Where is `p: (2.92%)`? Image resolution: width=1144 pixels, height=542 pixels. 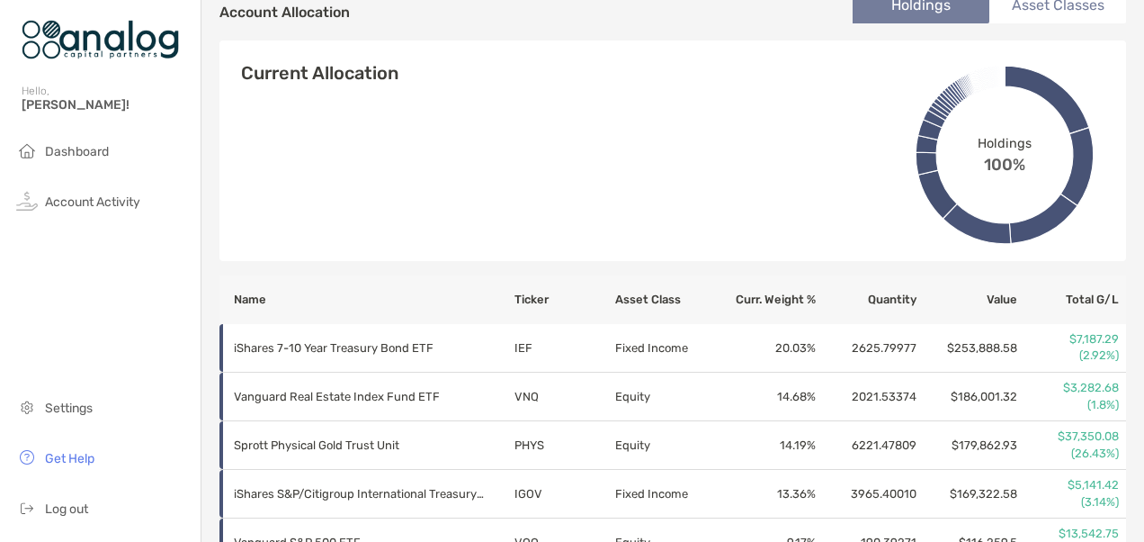
p: (2.92%) is located at coordinates (1069, 355).